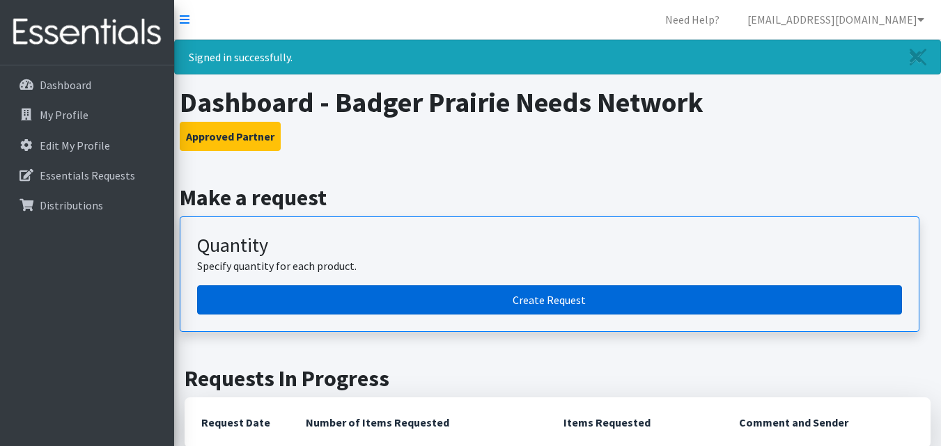  I want to click on a: My Profile, so click(87, 115).